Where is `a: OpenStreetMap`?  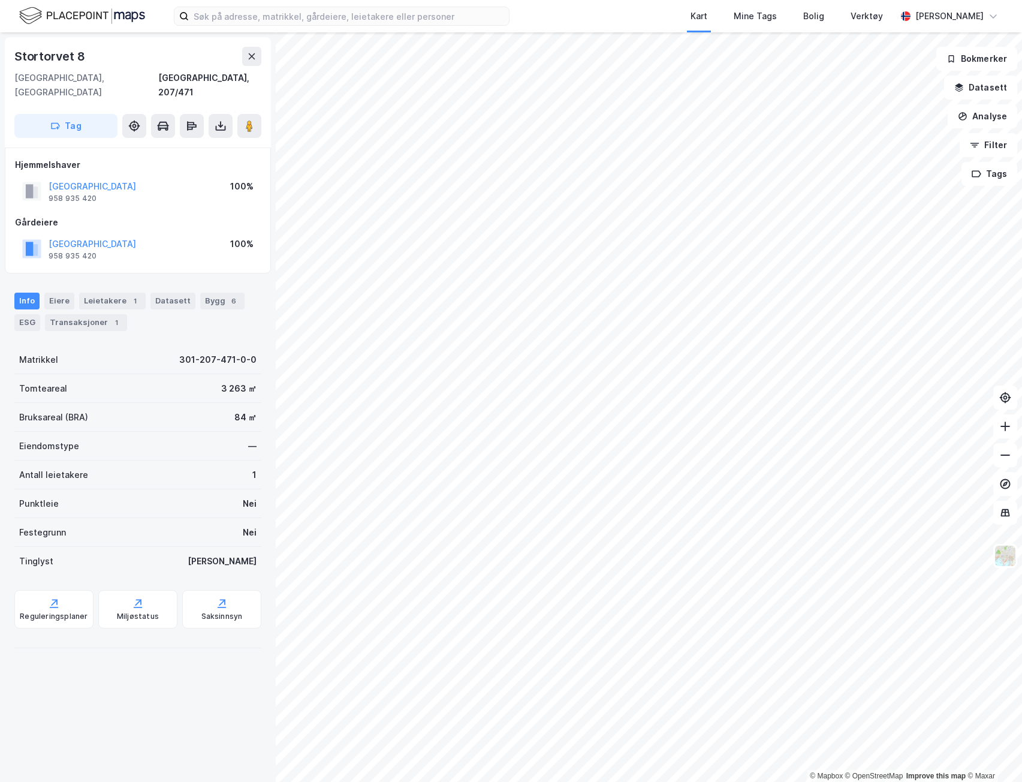 a: OpenStreetMap is located at coordinates (874, 776).